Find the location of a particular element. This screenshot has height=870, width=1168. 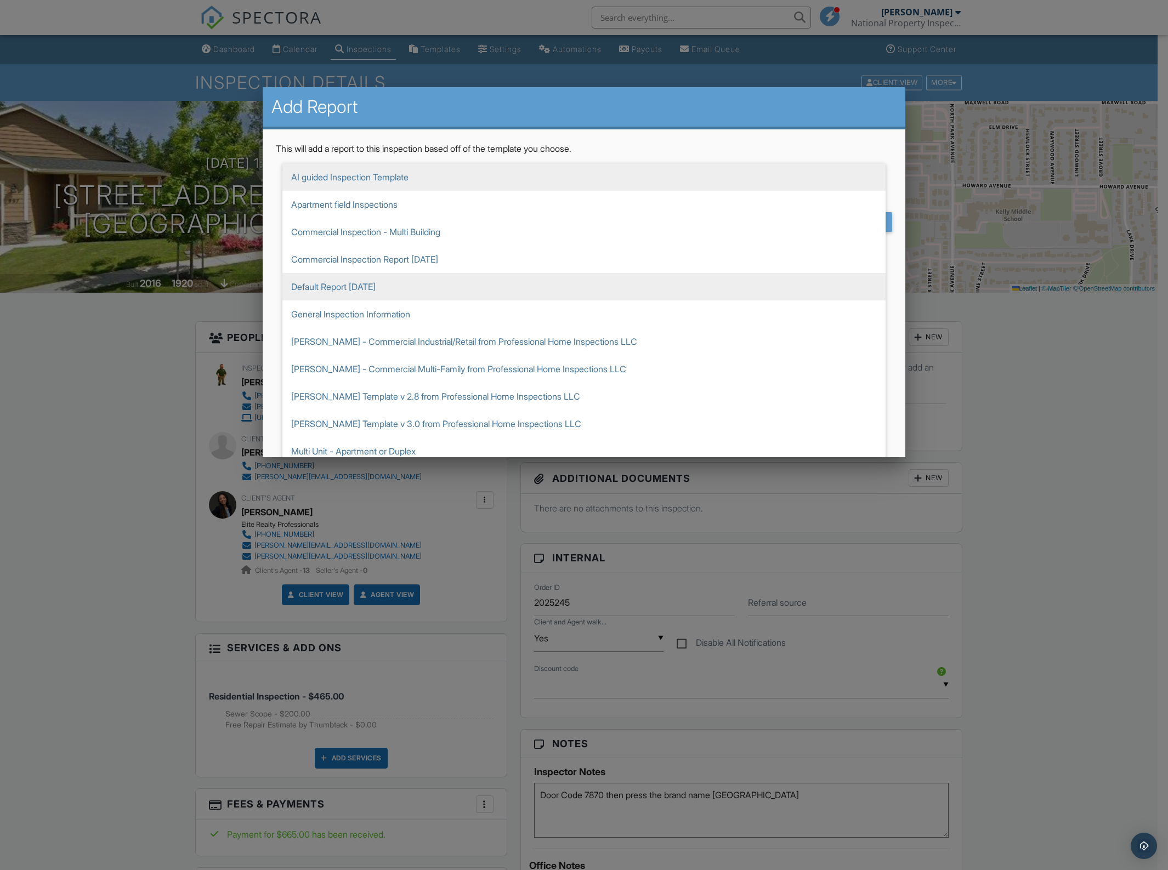

span: Commercial Inspection - Multi Building is located at coordinates (584, 232).